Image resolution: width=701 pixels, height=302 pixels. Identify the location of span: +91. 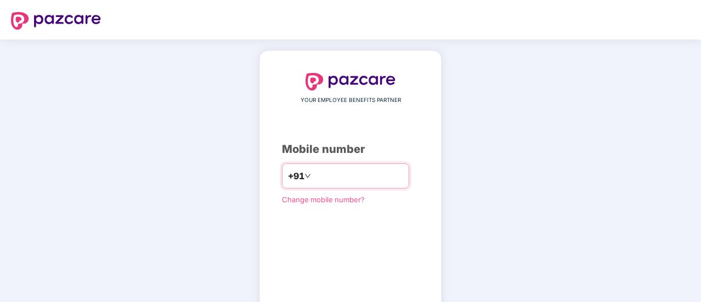
(296, 176).